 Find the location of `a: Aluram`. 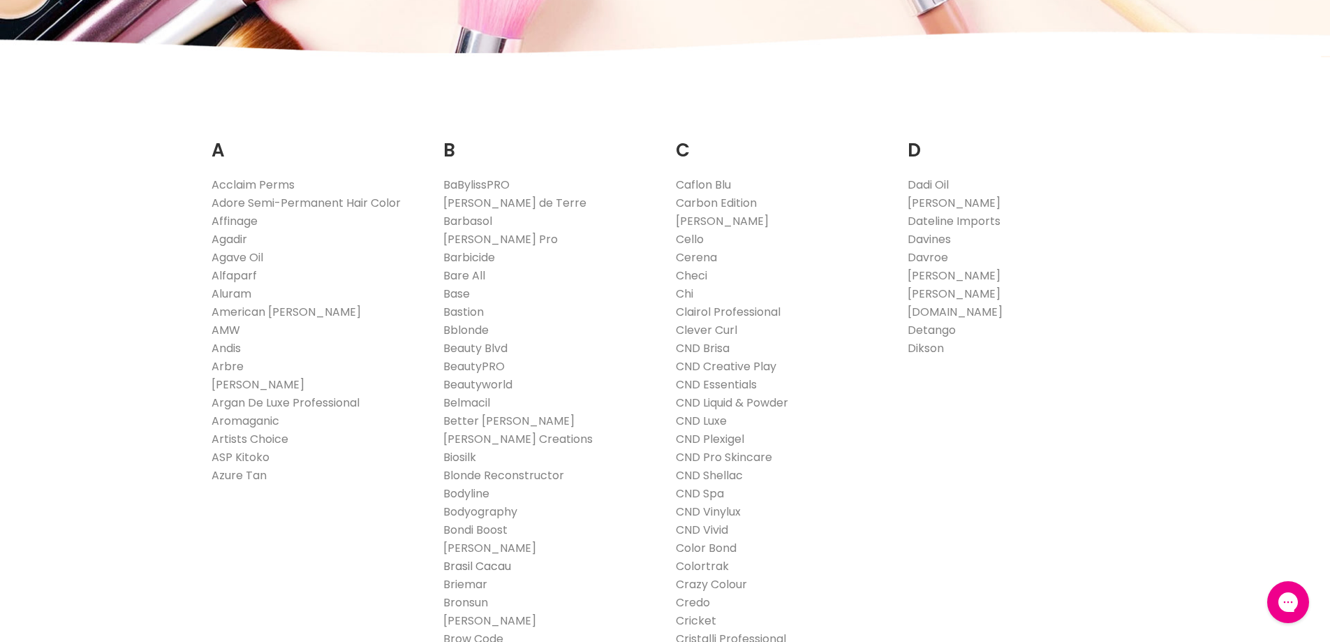

a: Aluram is located at coordinates (231, 293).